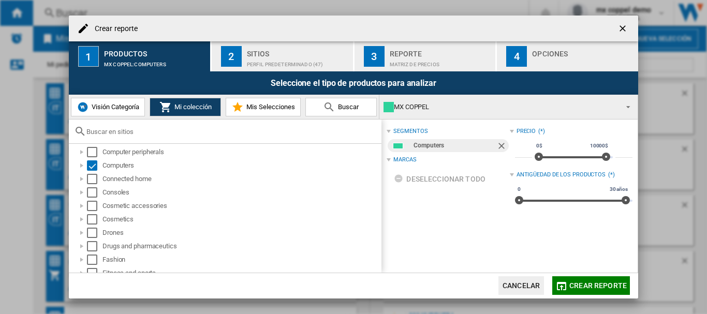 This screenshot has height=314, width=707. I want to click on div: 3, so click(374, 56).